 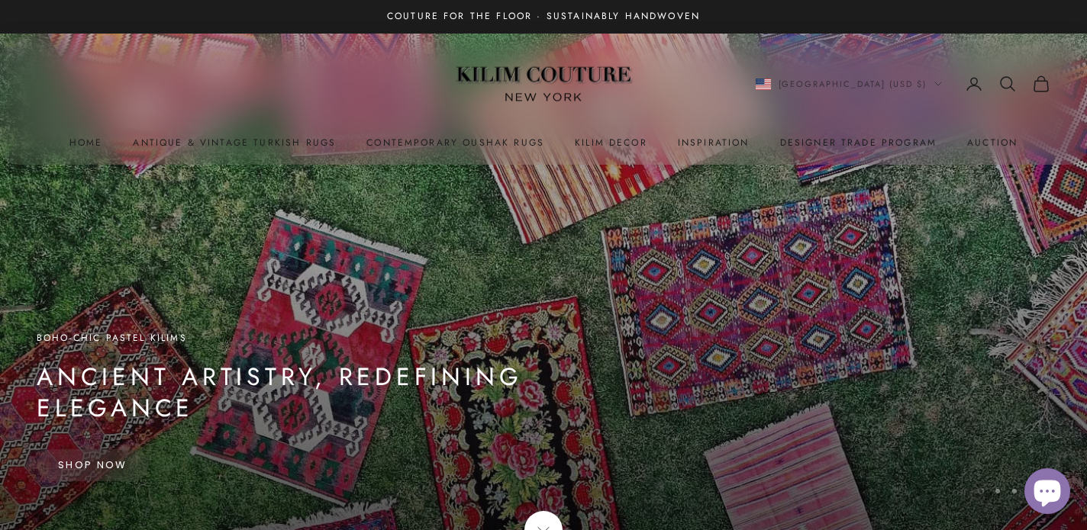 I want to click on a: Inspiration, so click(x=714, y=143).